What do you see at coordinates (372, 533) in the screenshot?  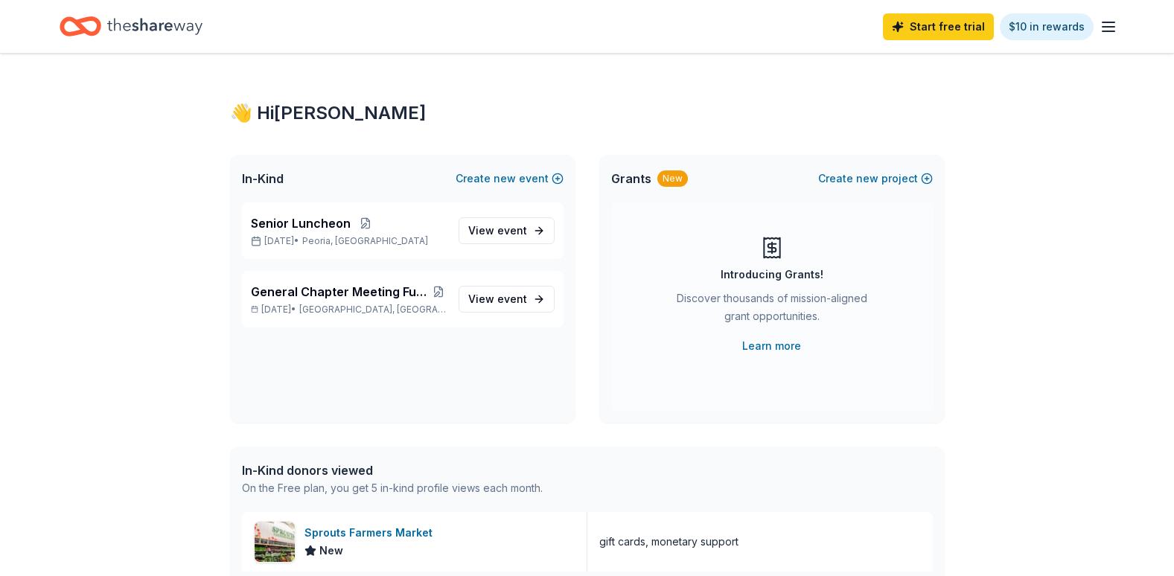 I see `div: Sprouts Farmers Market` at bounding box center [372, 533].